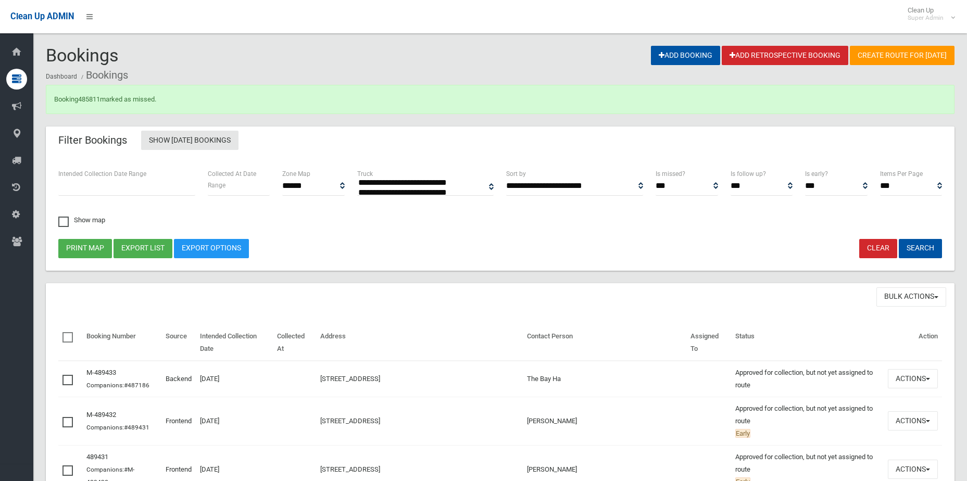  I want to click on a: Add Booking, so click(685, 55).